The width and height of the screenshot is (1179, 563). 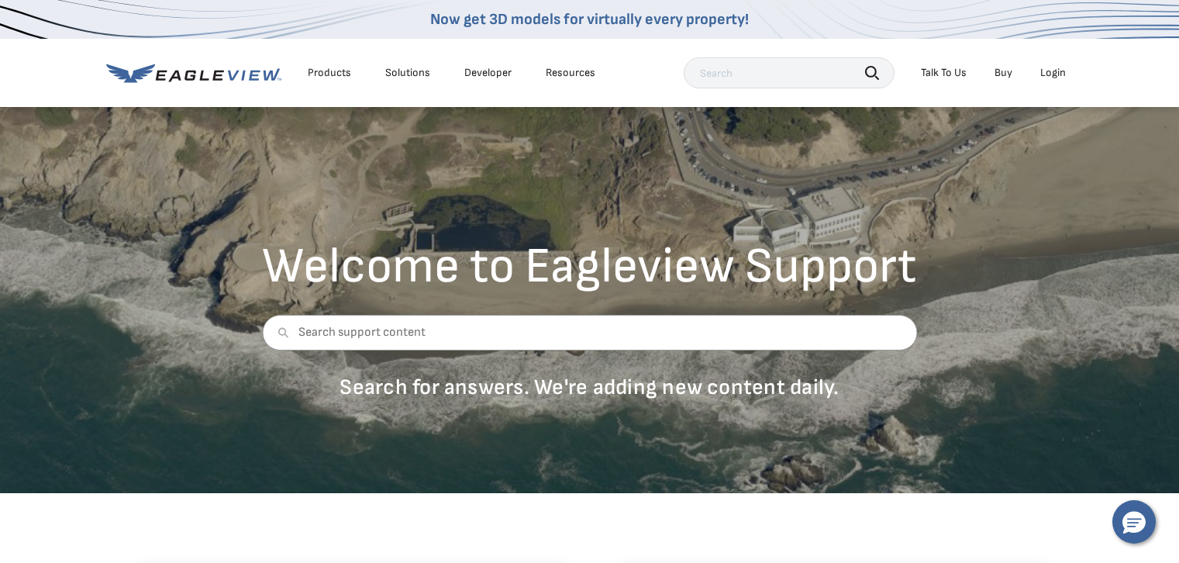 I want to click on div: Resources, so click(x=570, y=73).